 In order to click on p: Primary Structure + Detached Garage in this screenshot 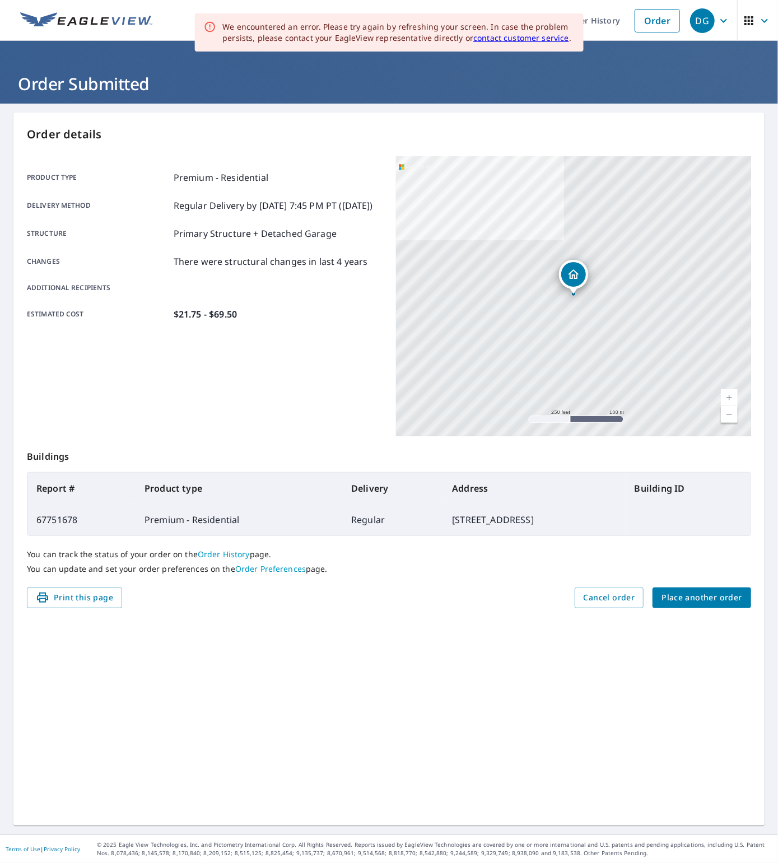, I will do `click(255, 233)`.